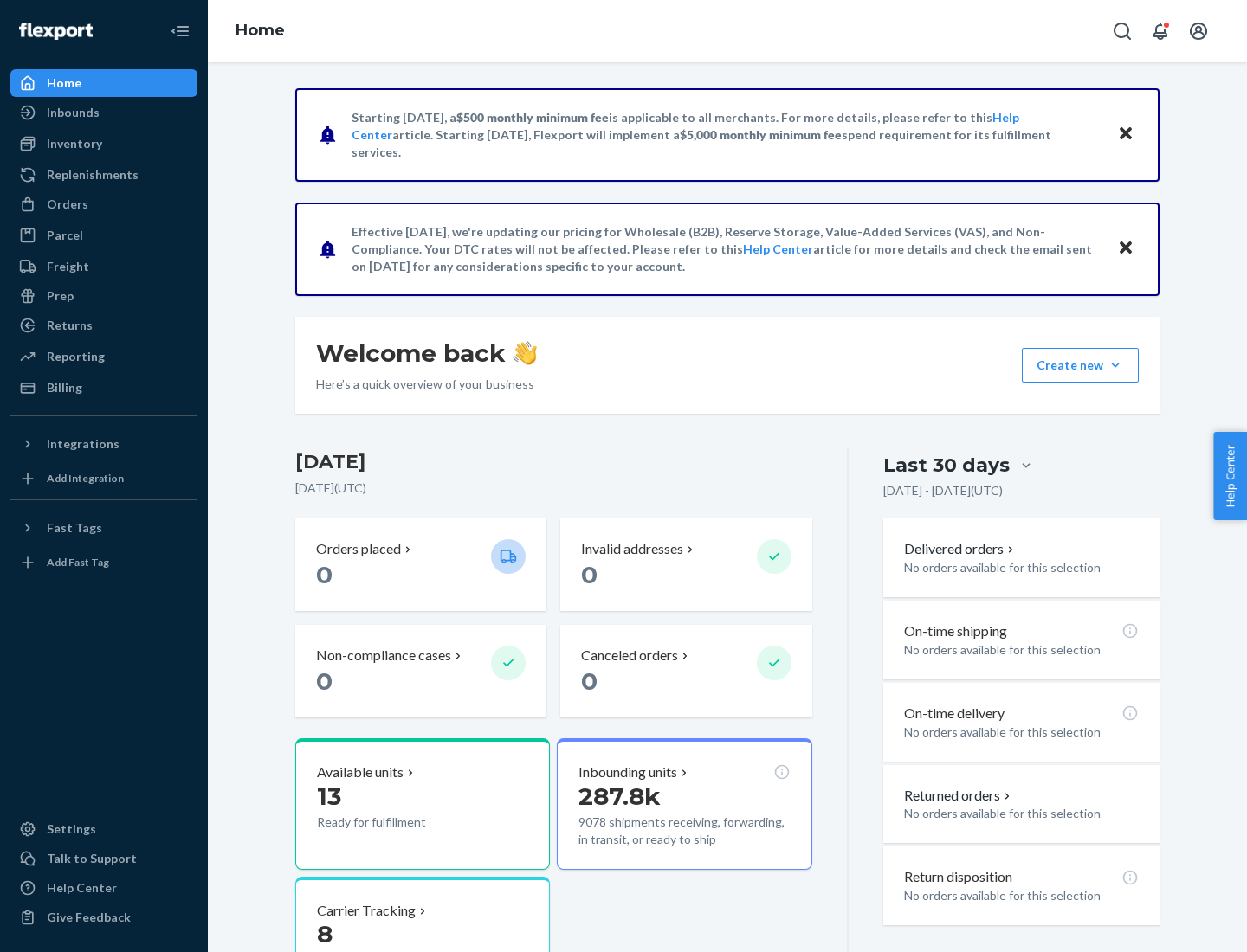 The height and width of the screenshot is (952, 1247). What do you see at coordinates (260, 31) in the screenshot?
I see `ol: breadcrumbs` at bounding box center [260, 31].